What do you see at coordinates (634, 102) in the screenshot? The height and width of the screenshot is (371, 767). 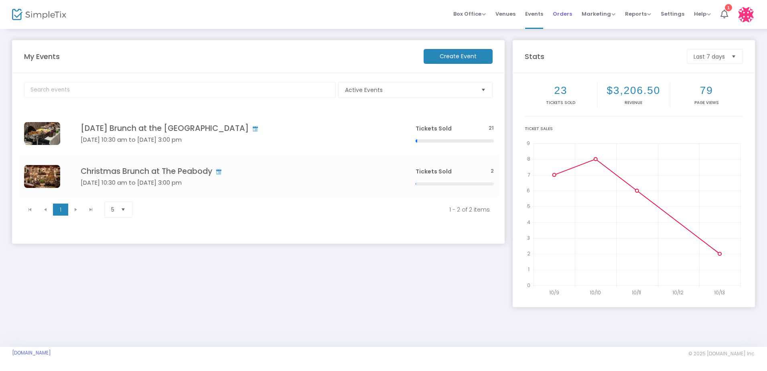 I see `p: Revenue` at bounding box center [634, 102].